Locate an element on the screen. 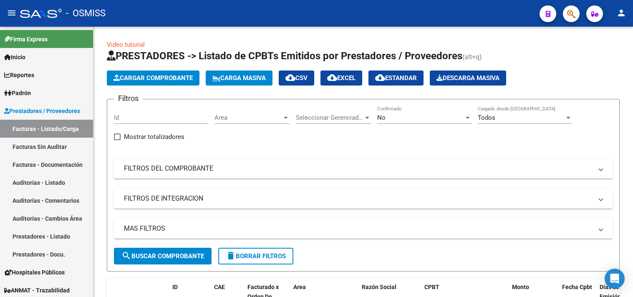  a: Video tutorial is located at coordinates (126, 45).